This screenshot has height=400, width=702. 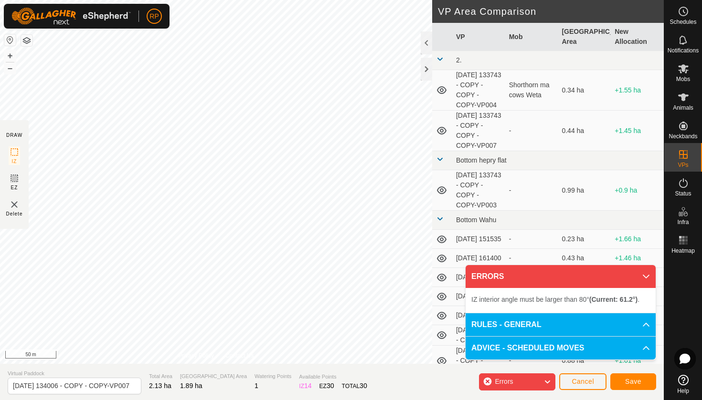 I want to click on p-accordion-header: ADVICE - SCHEDULED MOVES, so click(x=560, y=348).